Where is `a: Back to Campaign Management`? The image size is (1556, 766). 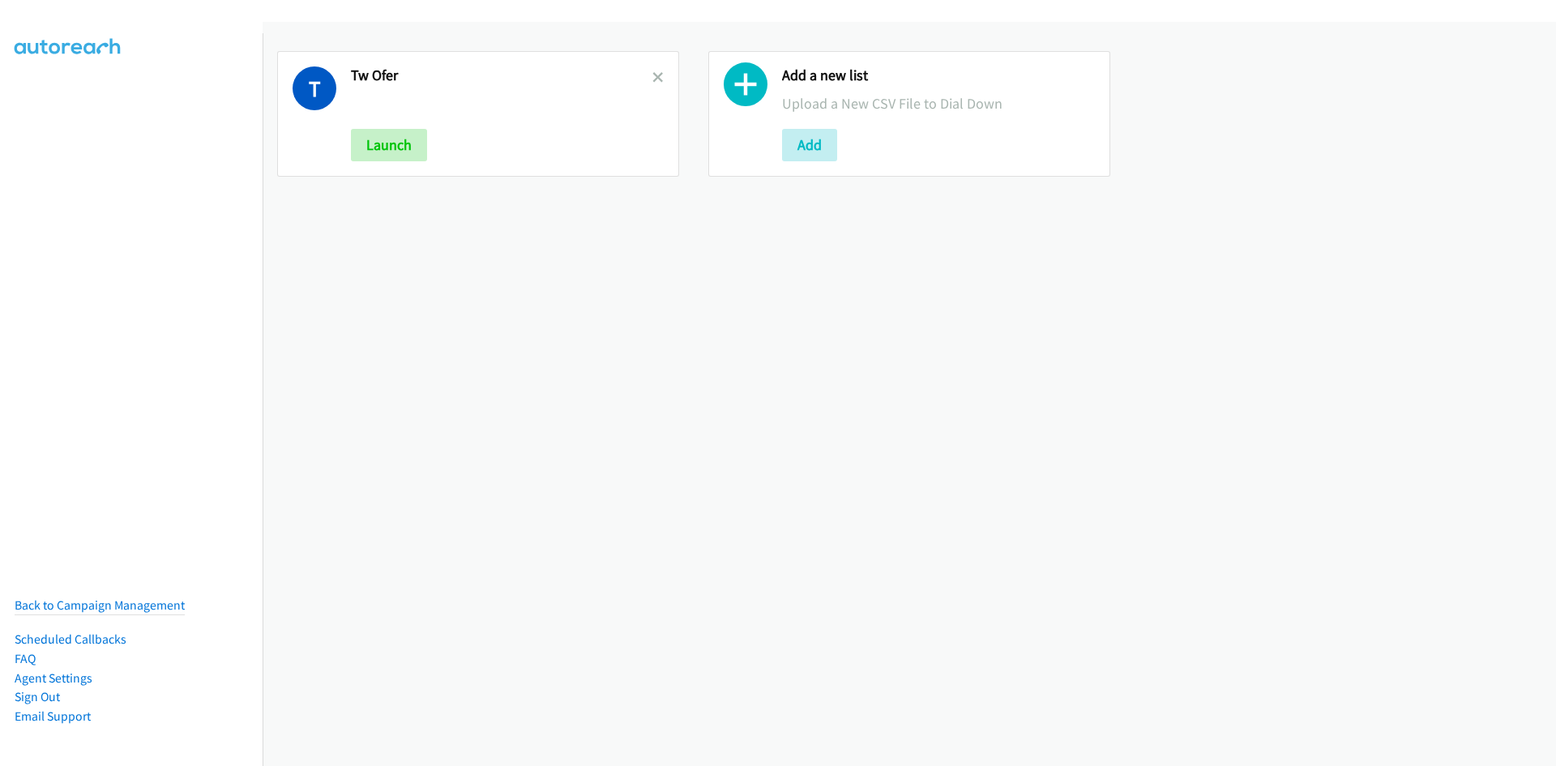
a: Back to Campaign Management is located at coordinates (100, 605).